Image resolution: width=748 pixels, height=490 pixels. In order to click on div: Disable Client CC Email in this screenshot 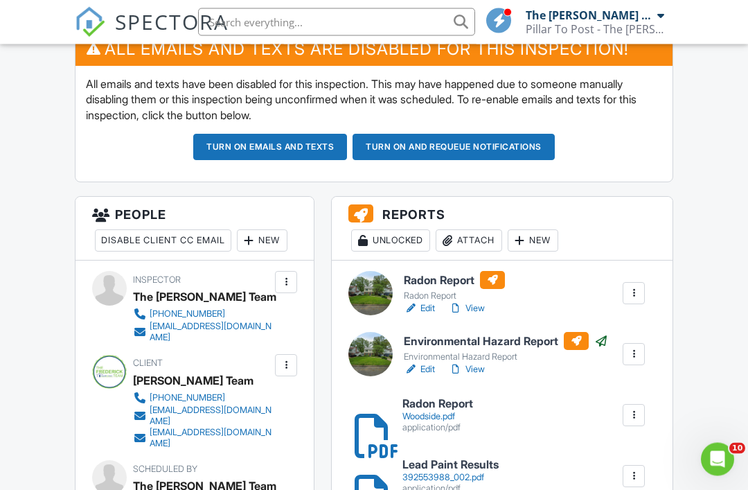, I will do `click(163, 241)`.